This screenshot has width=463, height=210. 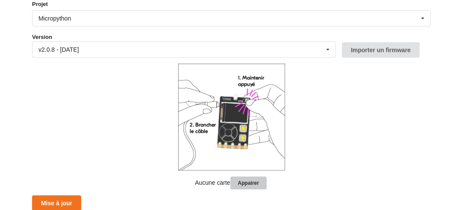 What do you see at coordinates (231, 183) in the screenshot?
I see `p: Aucune carte` at bounding box center [231, 183].